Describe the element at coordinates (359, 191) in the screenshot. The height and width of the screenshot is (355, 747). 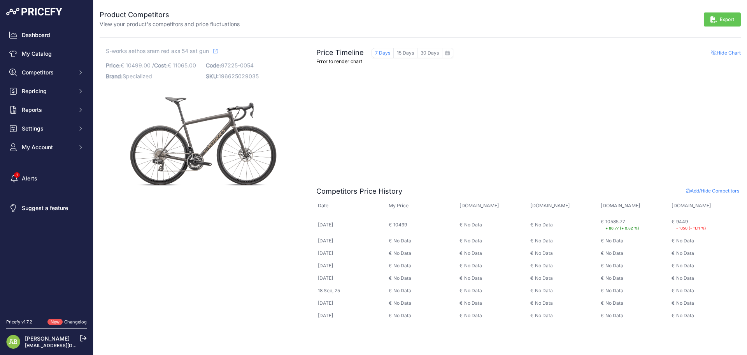
I see `h2: Competitors Price History` at that location.